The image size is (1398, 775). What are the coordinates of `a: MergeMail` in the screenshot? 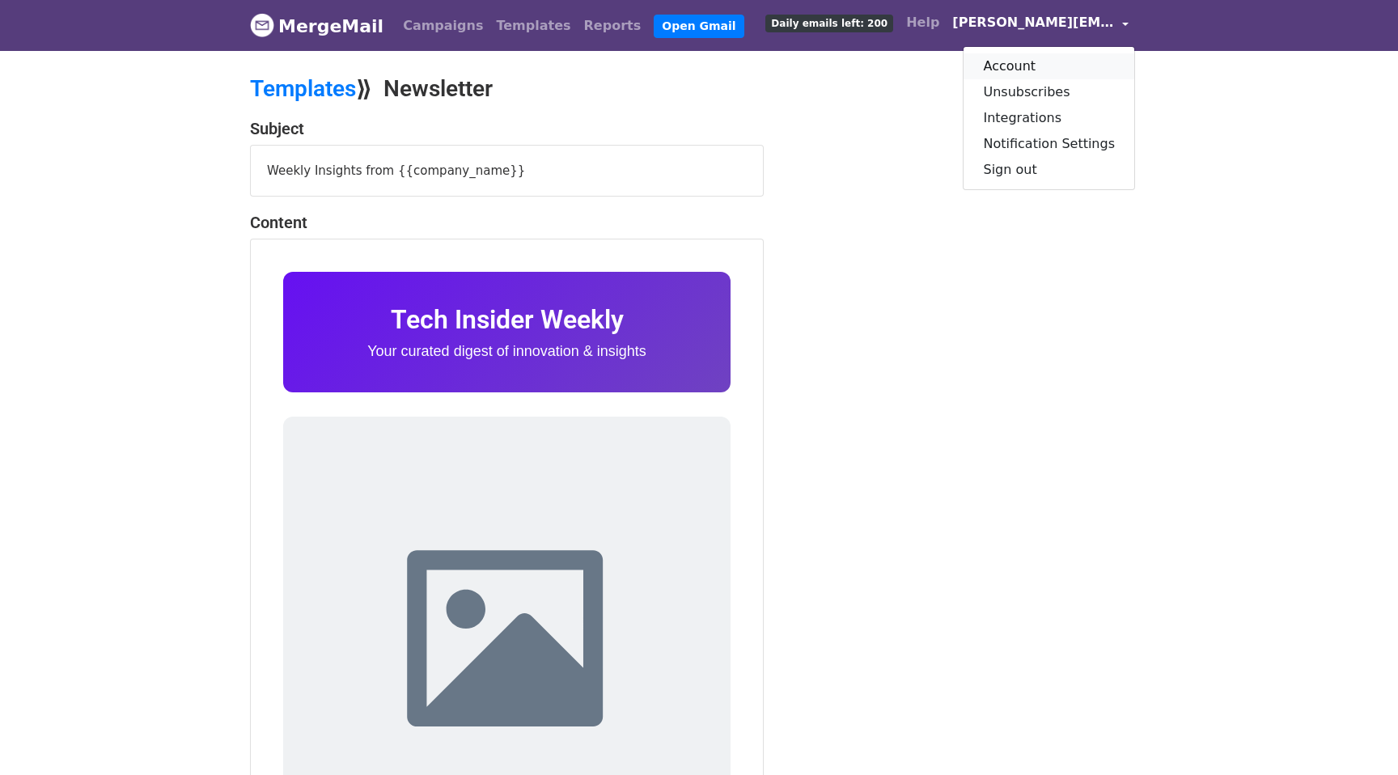 It's located at (316, 26).